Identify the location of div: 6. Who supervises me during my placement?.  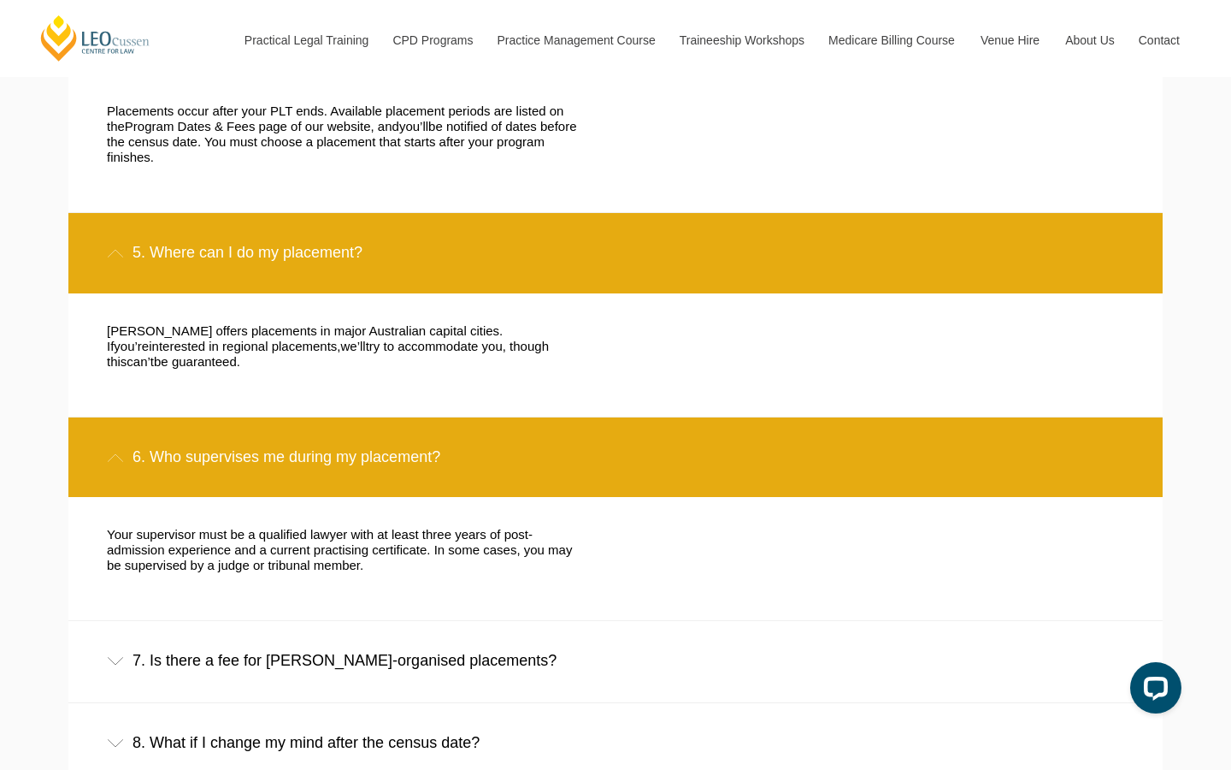
(616, 457).